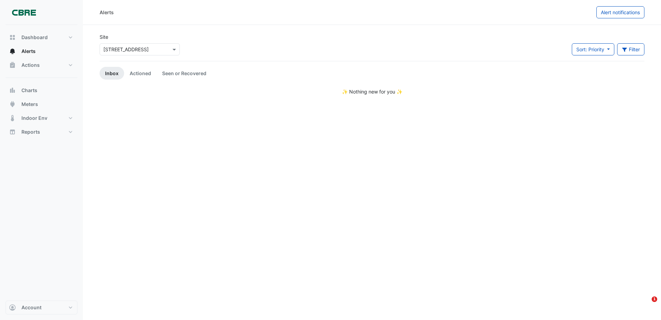  Describe the element at coordinates (31, 307) in the screenshot. I see `span: Account` at that location.